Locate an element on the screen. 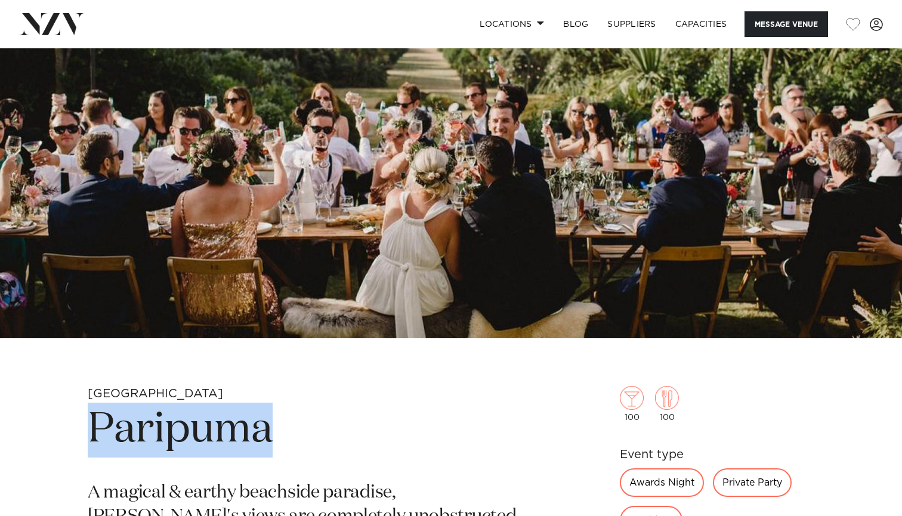  img: cocktail.png is located at coordinates (631, 398).